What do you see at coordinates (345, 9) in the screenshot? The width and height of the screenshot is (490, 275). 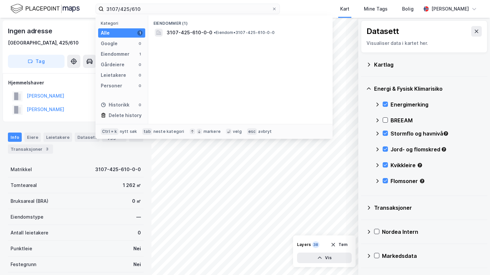 I see `div: Kart` at bounding box center [345, 9].